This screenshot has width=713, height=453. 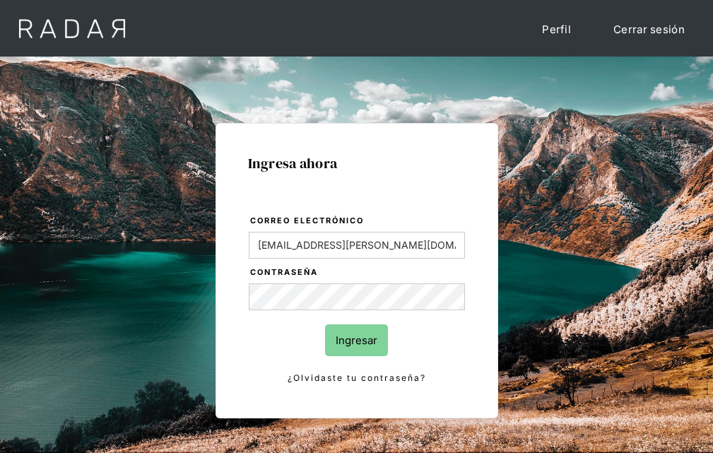 What do you see at coordinates (649, 29) in the screenshot?
I see `a: Cerrar sesión` at bounding box center [649, 29].